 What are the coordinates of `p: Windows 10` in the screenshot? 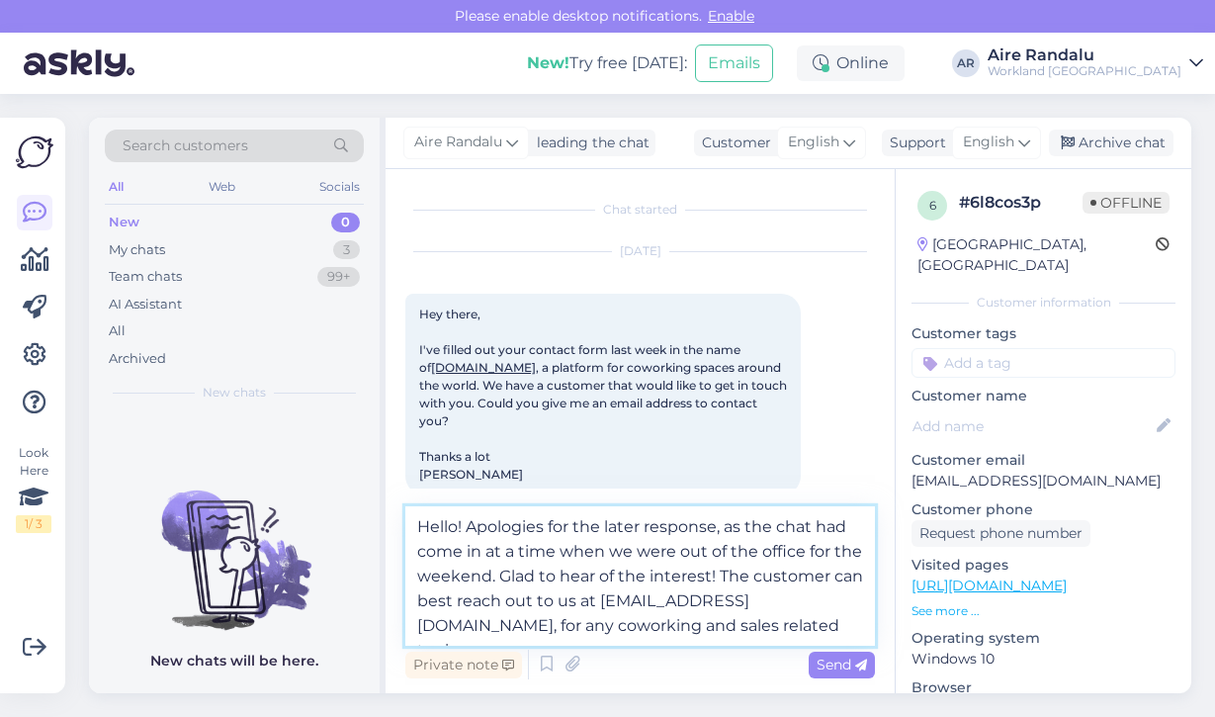 It's located at (1043, 659).